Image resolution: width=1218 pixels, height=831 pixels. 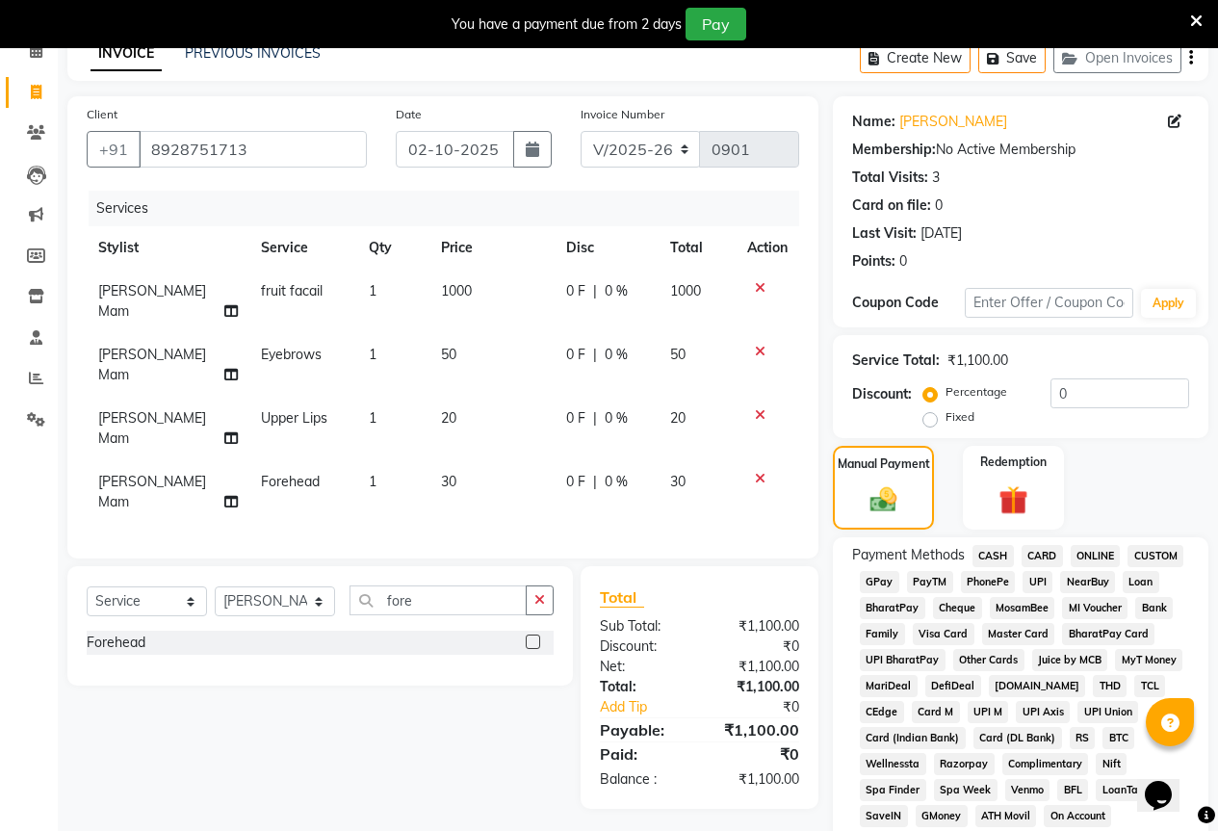 I want to click on span: CASH, so click(x=993, y=556).